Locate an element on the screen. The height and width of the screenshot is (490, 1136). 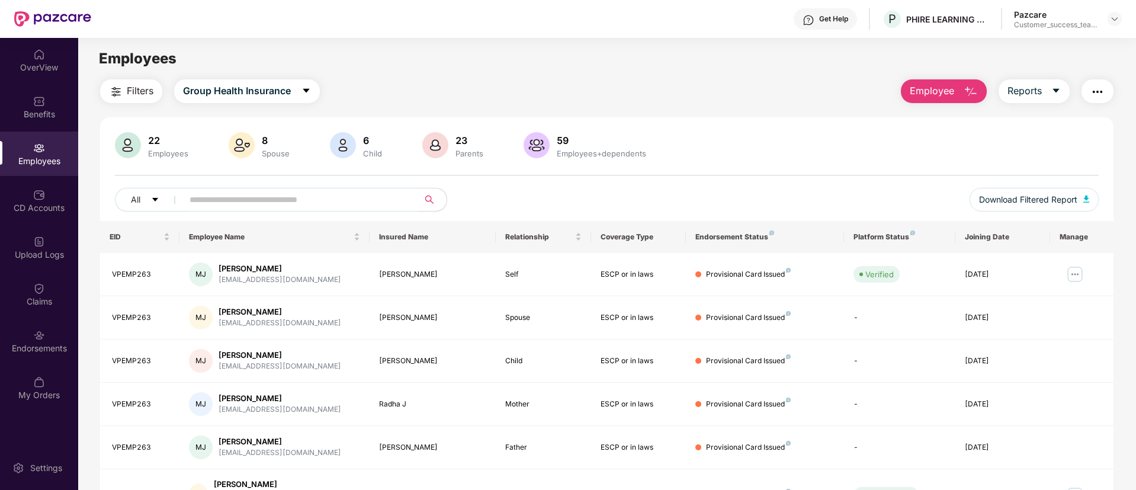
img: manageButton is located at coordinates (1075, 274).